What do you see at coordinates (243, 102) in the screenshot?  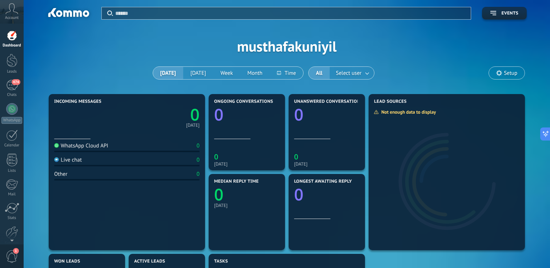 I see `span: Ongoing conversations` at bounding box center [243, 102].